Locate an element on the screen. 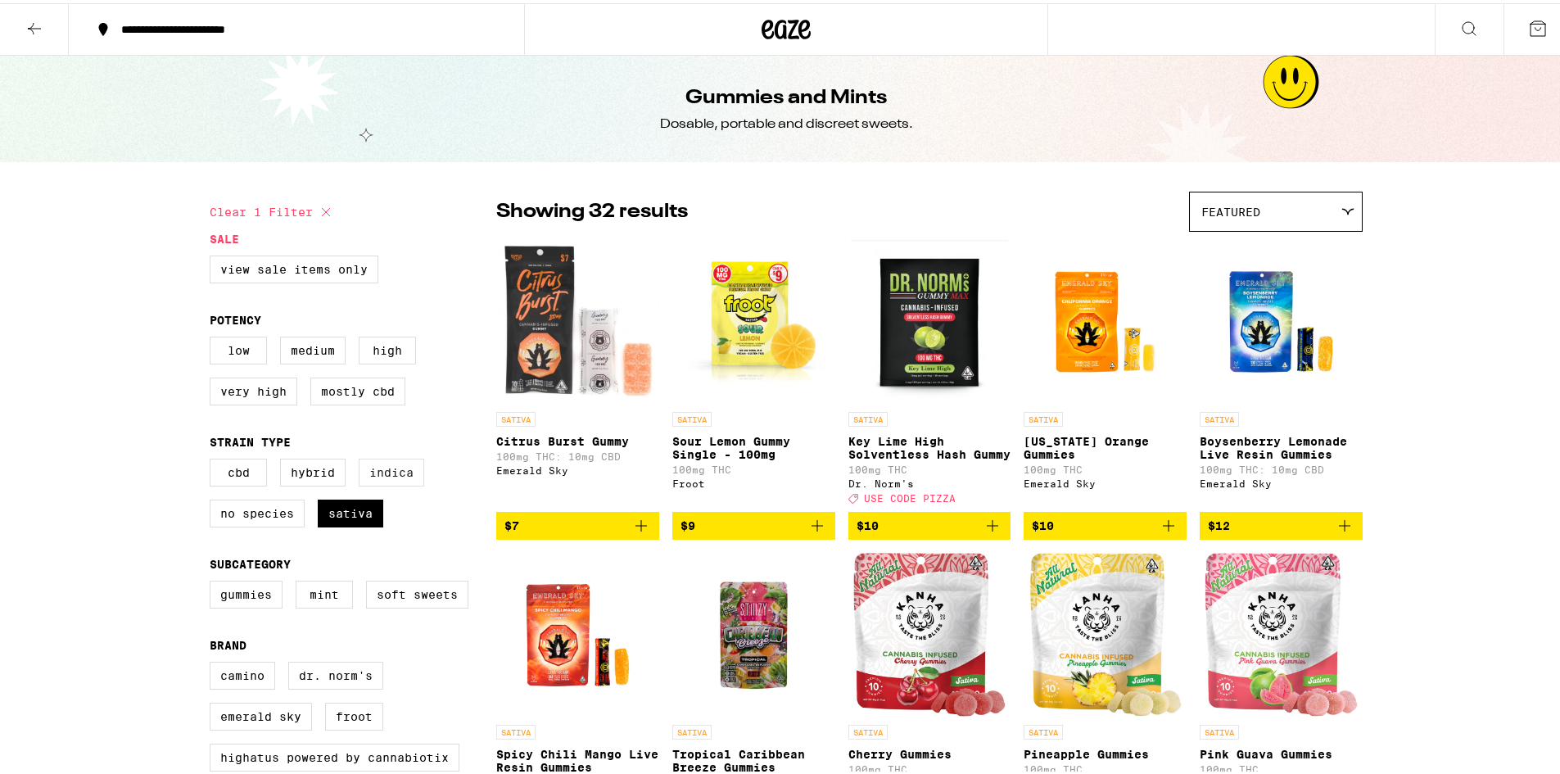  img: Froot - Sour Lemon Gummy Single - 100mg is located at coordinates (753, 318).